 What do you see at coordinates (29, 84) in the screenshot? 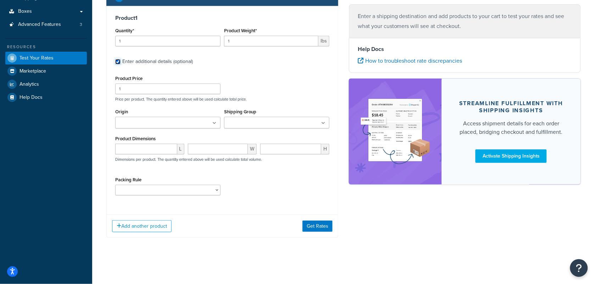
I see `span: Analytics` at bounding box center [29, 84].